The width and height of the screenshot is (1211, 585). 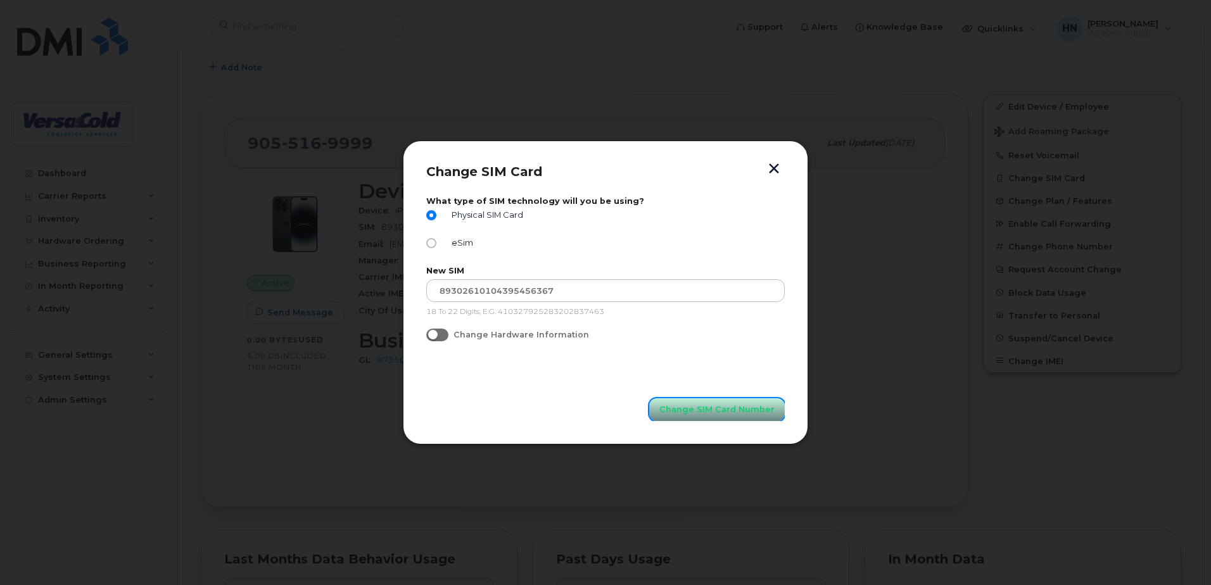 What do you see at coordinates (717, 410) in the screenshot?
I see `button: Change SIM Card Number` at bounding box center [717, 410].